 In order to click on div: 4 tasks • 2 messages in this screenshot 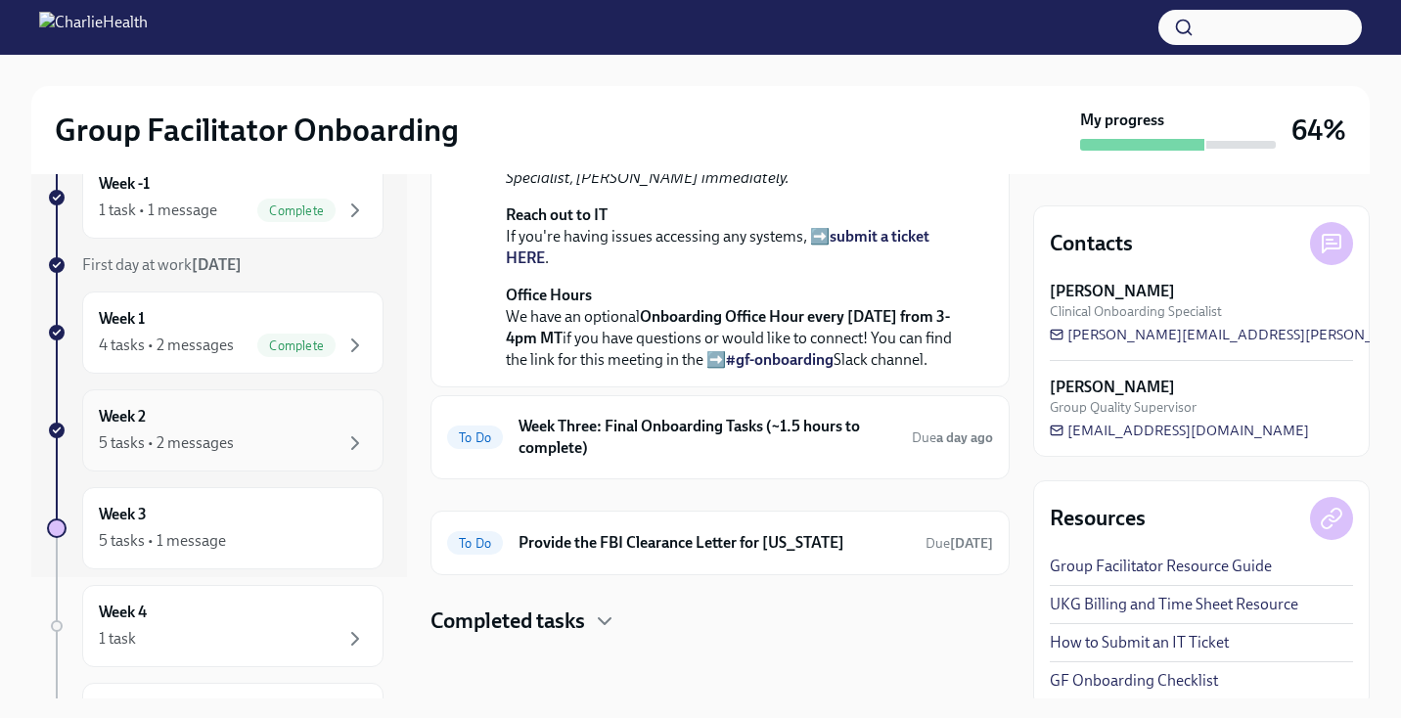, I will do `click(166, 345)`.